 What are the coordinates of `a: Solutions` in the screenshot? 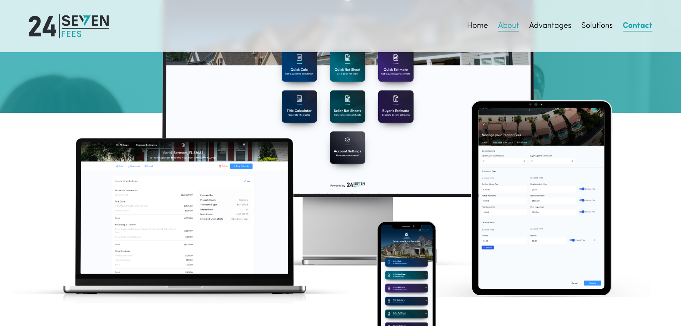 It's located at (597, 26).